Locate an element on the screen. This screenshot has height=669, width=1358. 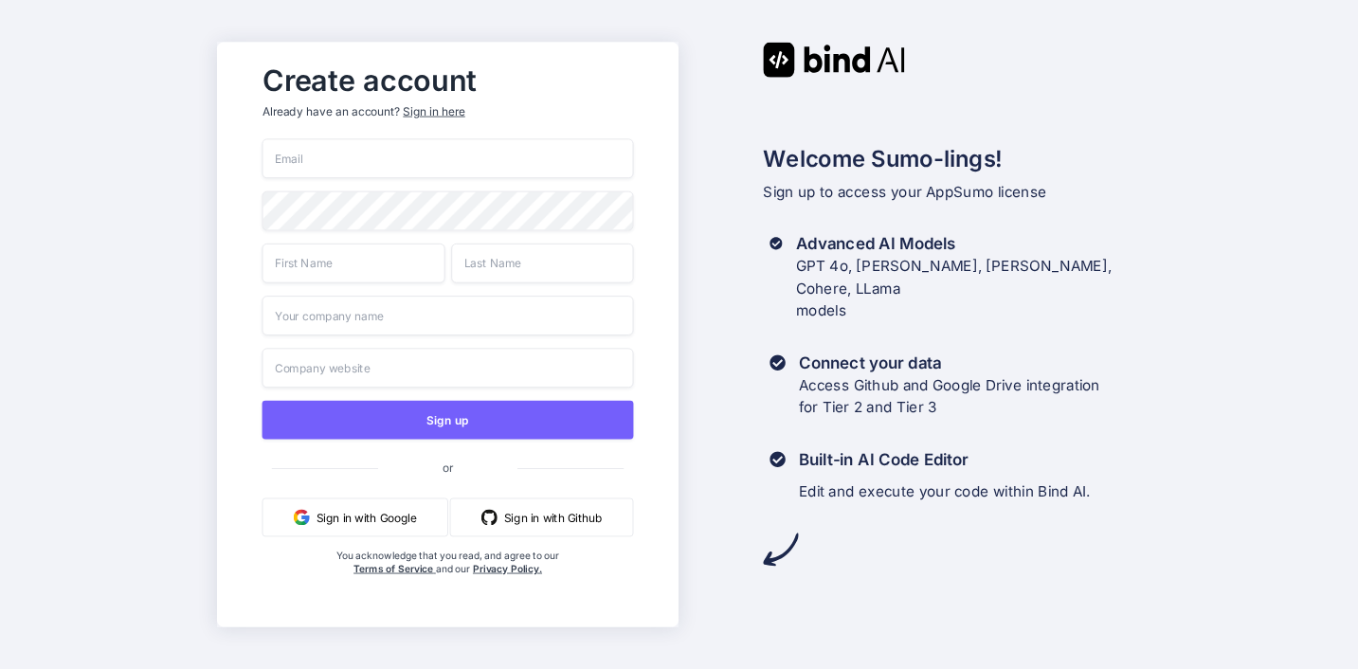
input: Company website is located at coordinates (448, 368).